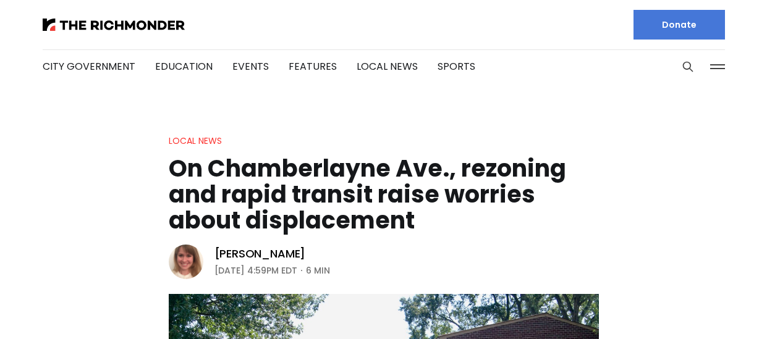 The height and width of the screenshot is (339, 767). What do you see at coordinates (317, 271) in the screenshot?
I see `span: 6 min` at bounding box center [317, 271].